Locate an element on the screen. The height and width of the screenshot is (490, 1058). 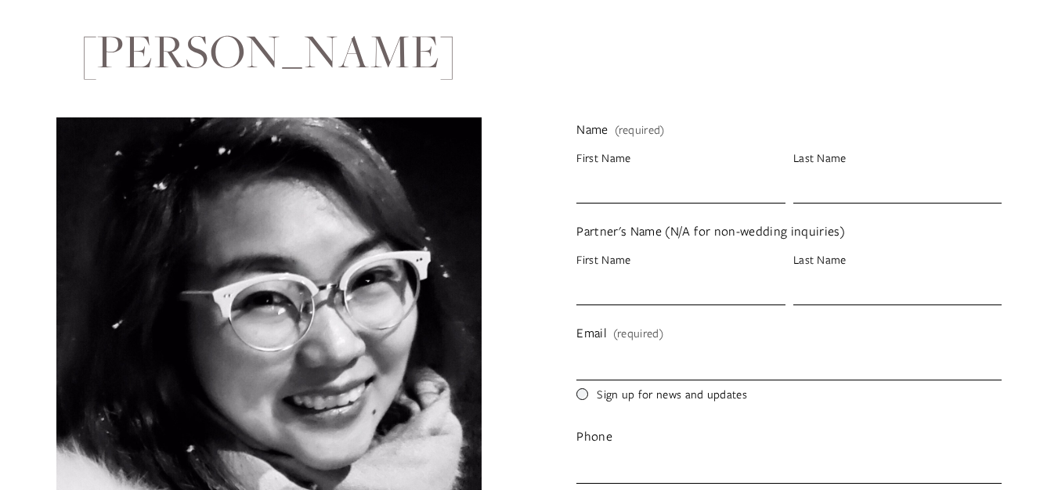
span: Partner's Name (N/A for non-wedding inquiries) is located at coordinates (710, 231).